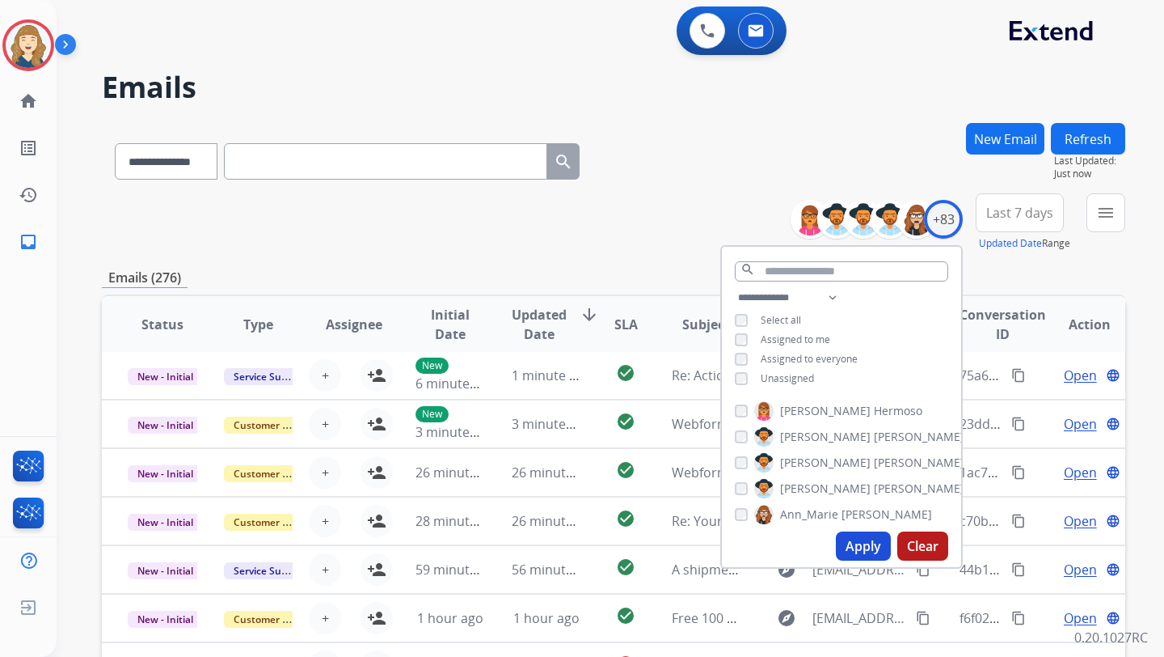  What do you see at coordinates (539, 324) in the screenshot?
I see `span: Updated Date` at bounding box center [539, 324].